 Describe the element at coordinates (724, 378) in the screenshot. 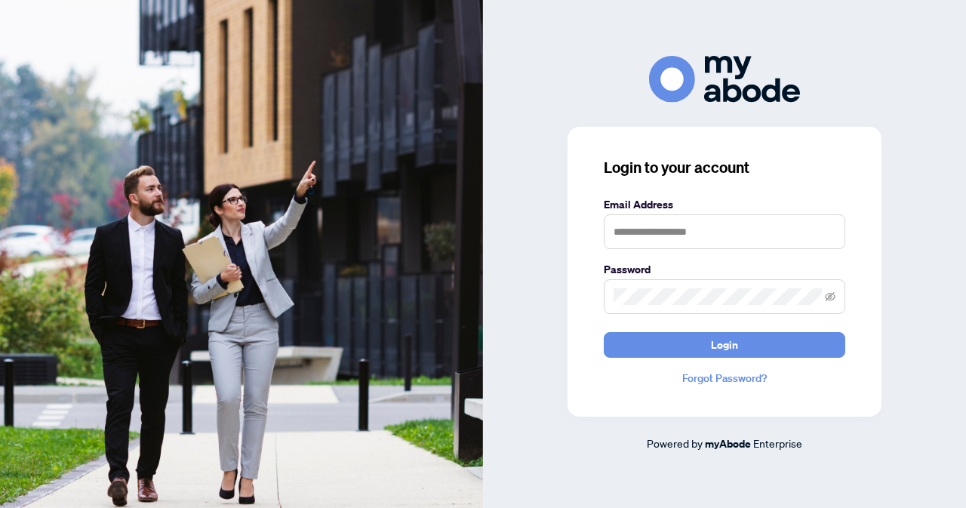

I see `a: Forgot Password?` at that location.